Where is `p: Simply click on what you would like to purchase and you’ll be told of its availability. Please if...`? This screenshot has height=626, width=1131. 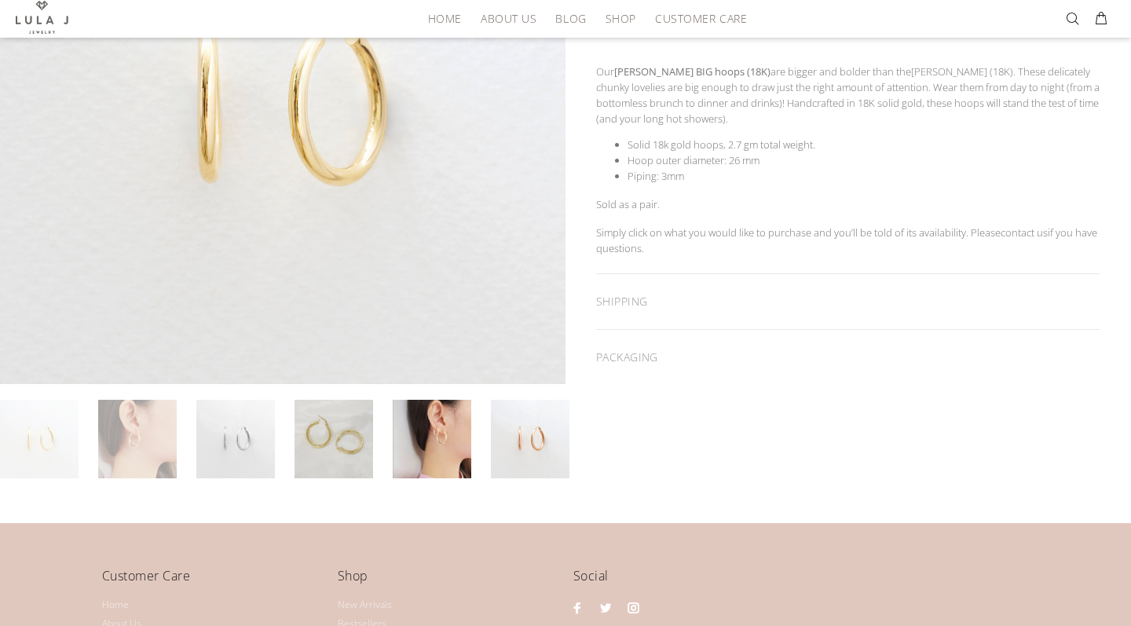 p: Simply click on what you would like to purchase and you’ll be told of its availability. Please if... is located at coordinates (848, 240).